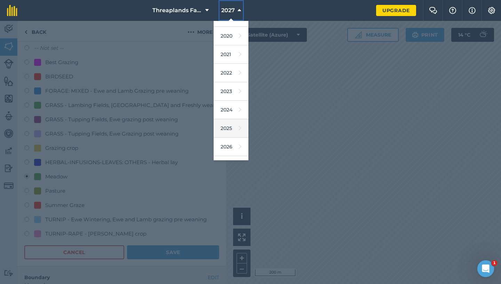 The image size is (501, 284). I want to click on a: 2027, so click(231, 165).